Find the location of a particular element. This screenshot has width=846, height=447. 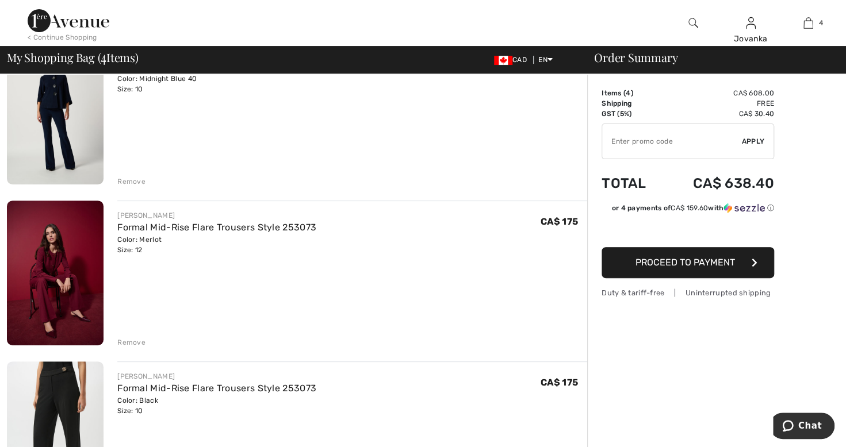

button: Proceed to Payment is located at coordinates (688, 263).